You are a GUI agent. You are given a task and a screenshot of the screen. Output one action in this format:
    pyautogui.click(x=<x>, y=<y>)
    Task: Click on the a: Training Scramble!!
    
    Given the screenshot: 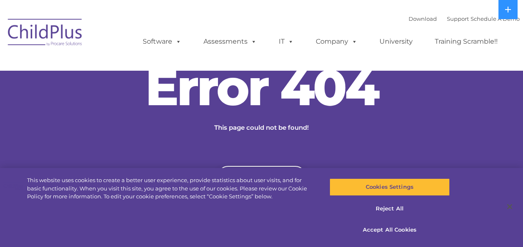 What is the action you would take?
    pyautogui.click(x=466, y=42)
    